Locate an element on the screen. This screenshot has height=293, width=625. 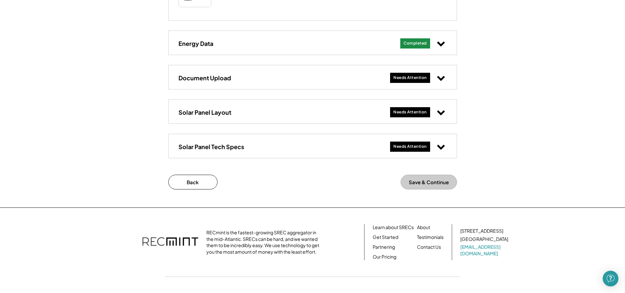
a: Contact Us is located at coordinates (429, 247).